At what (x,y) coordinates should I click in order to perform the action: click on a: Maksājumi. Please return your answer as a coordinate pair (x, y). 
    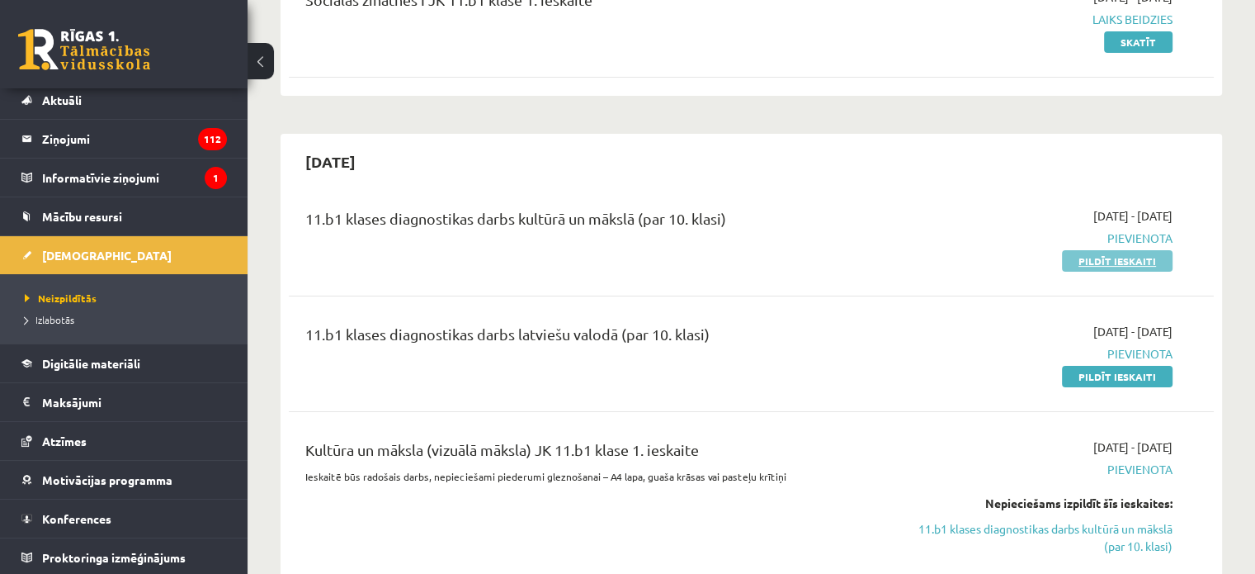
    Looking at the image, I should click on (124, 402).